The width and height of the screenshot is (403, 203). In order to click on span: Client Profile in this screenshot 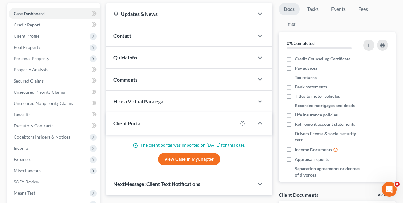, I will do `click(26, 36)`.